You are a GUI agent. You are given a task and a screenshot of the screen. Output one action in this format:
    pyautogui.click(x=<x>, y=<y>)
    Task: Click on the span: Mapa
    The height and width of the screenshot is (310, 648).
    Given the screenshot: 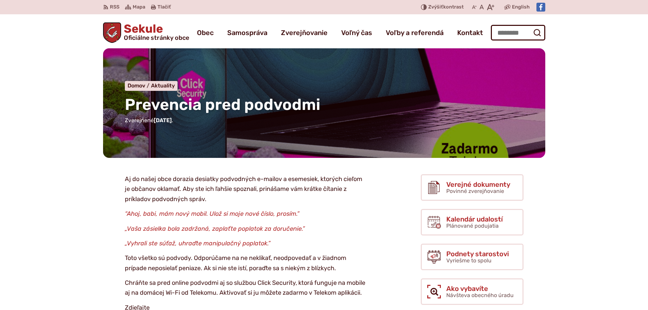 What is the action you would take?
    pyautogui.click(x=139, y=7)
    